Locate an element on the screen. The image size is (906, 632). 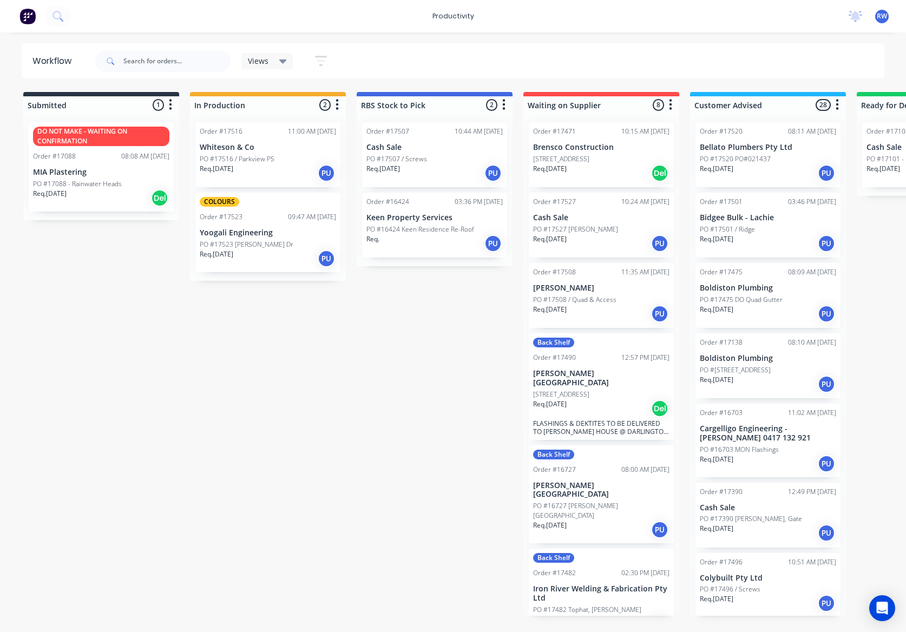
p: PO #17508 / Quad & Access is located at coordinates (575, 300).